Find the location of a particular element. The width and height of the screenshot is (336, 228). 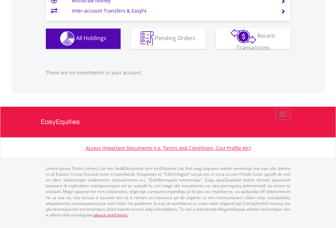

img: holdings-wht.png is located at coordinates (67, 38).